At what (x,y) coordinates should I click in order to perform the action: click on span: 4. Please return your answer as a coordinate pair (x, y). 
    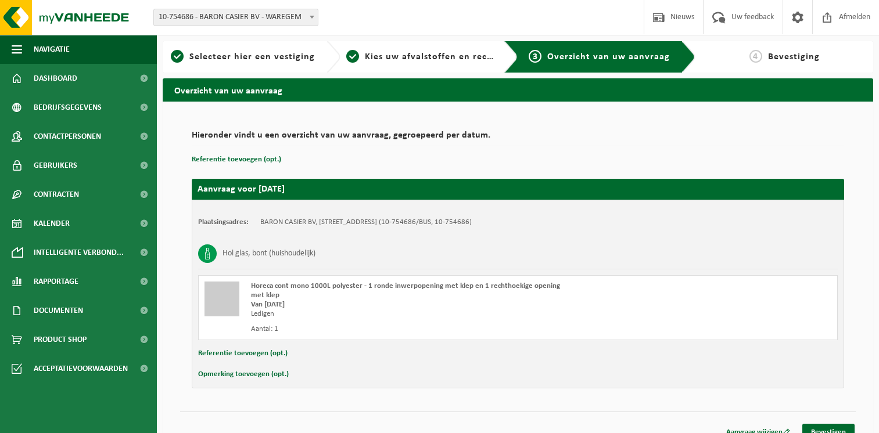
    Looking at the image, I should click on (756, 56).